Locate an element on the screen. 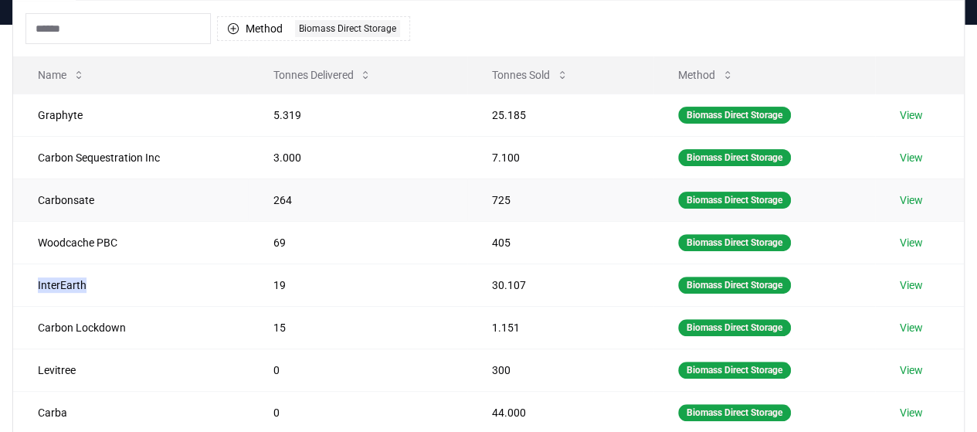 The width and height of the screenshot is (977, 432). td: 5.319 is located at coordinates (358, 114).